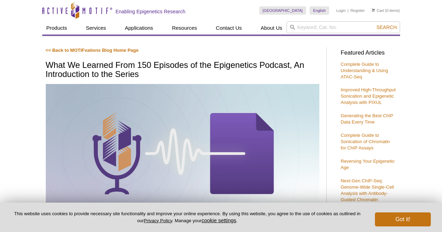  Describe the element at coordinates (319, 10) in the screenshot. I see `a: English` at that location.